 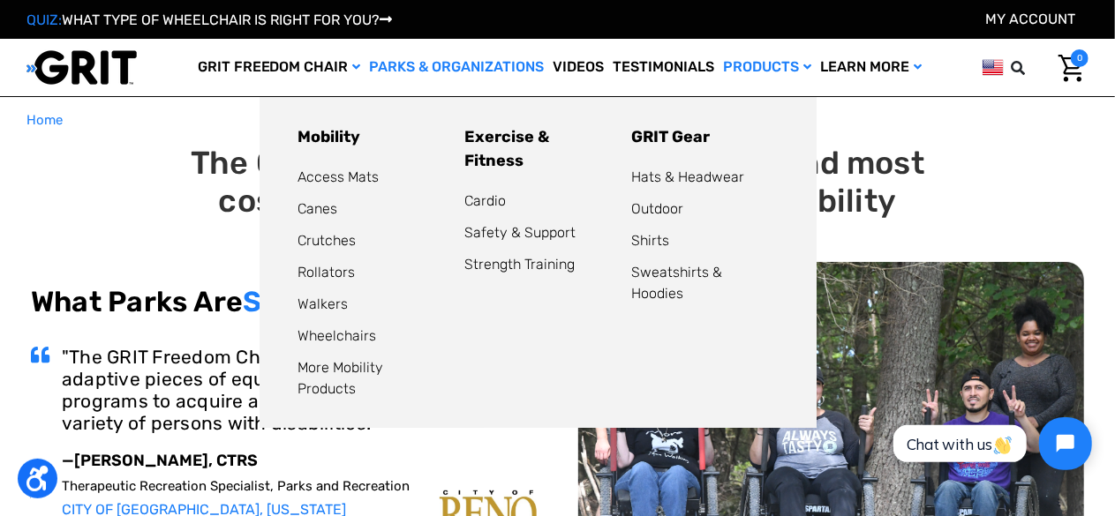 I want to click on a: Wheelchairs, so click(x=337, y=335).